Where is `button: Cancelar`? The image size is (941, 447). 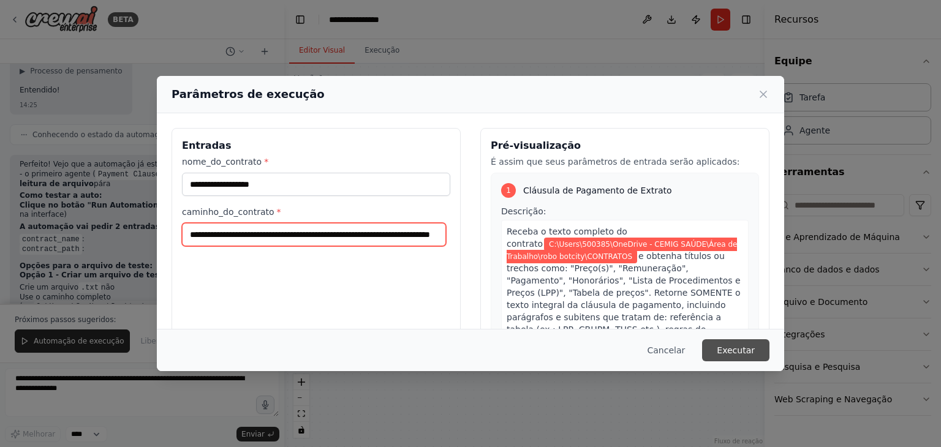 button: Cancelar is located at coordinates (666, 350).